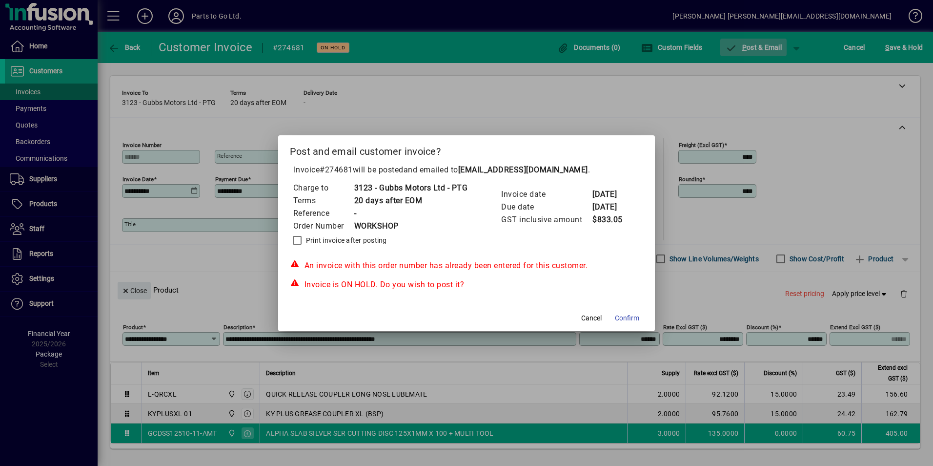  What do you see at coordinates (411, 201) in the screenshot?
I see `td: 20 days after EOM` at bounding box center [411, 201].